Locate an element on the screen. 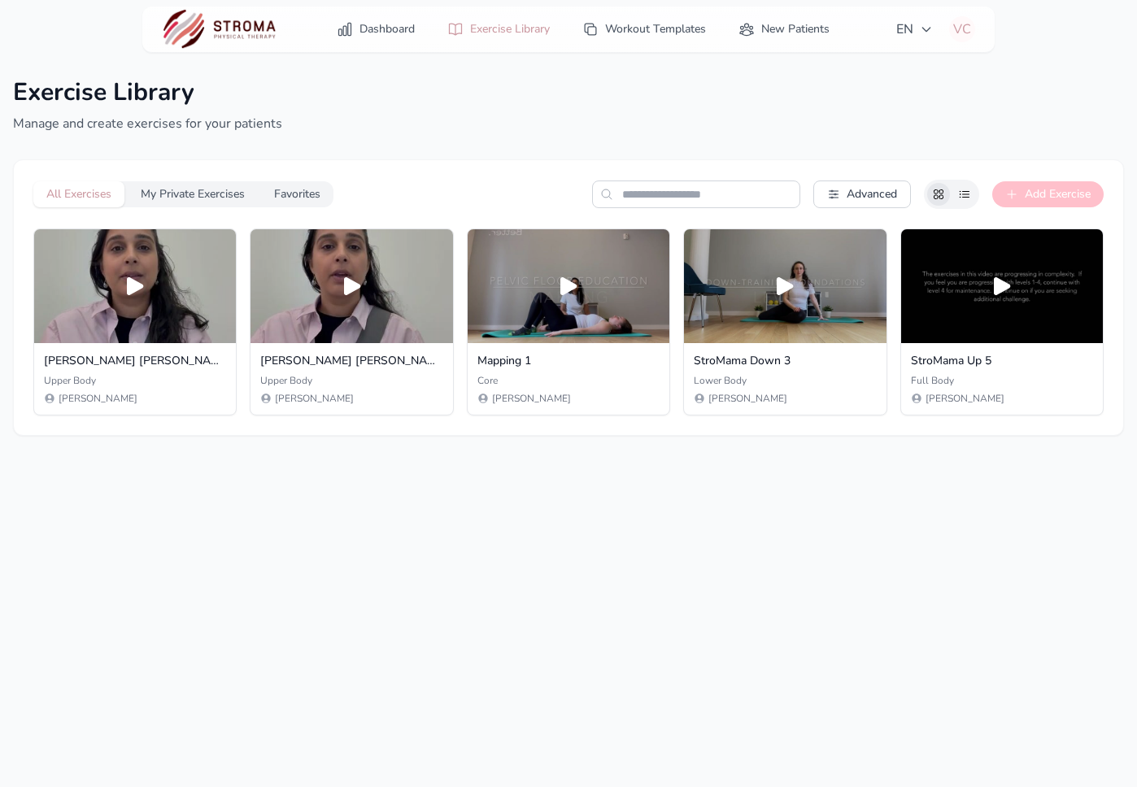 Image resolution: width=1137 pixels, height=787 pixels. button: Add Exercise is located at coordinates (1048, 194).